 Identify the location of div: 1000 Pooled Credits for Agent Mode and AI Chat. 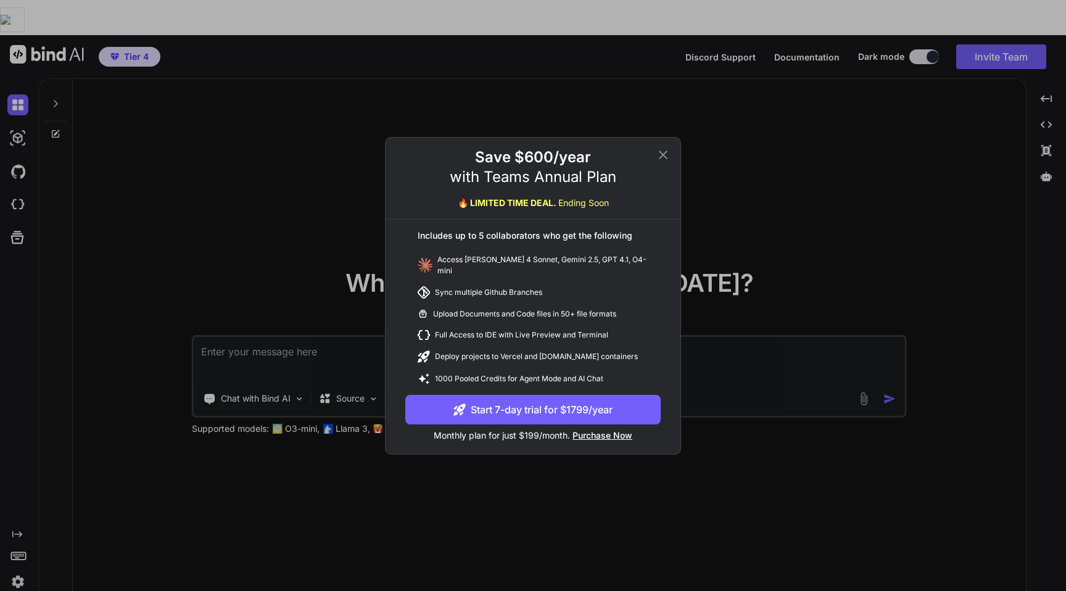
(533, 379).